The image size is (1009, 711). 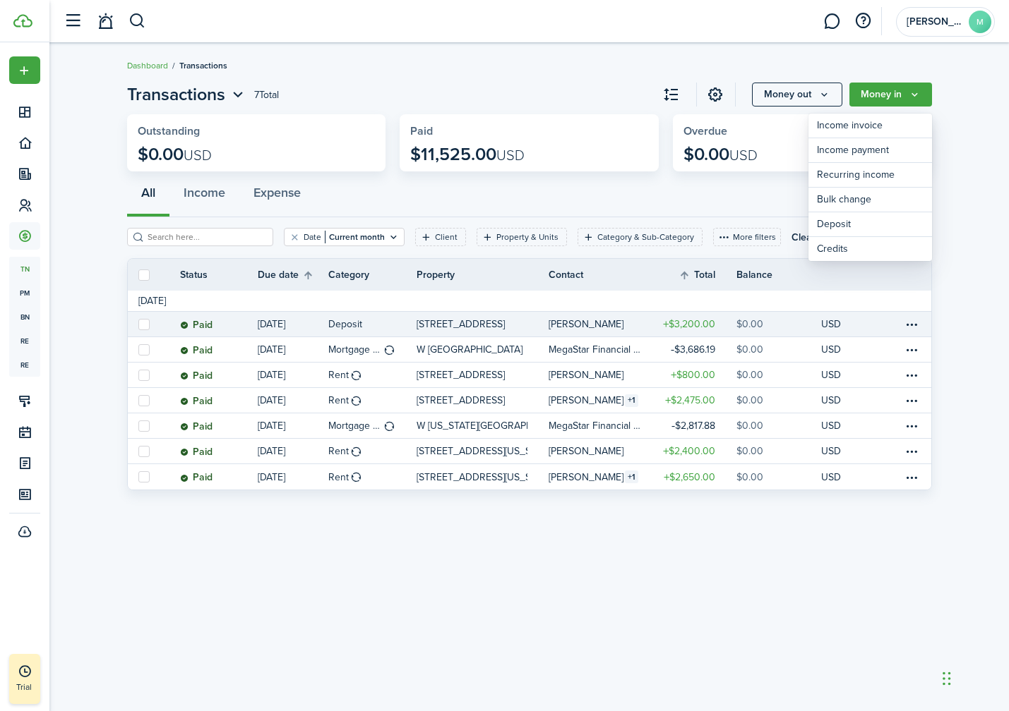 I want to click on header-page-total: 7 Total, so click(x=266, y=95).